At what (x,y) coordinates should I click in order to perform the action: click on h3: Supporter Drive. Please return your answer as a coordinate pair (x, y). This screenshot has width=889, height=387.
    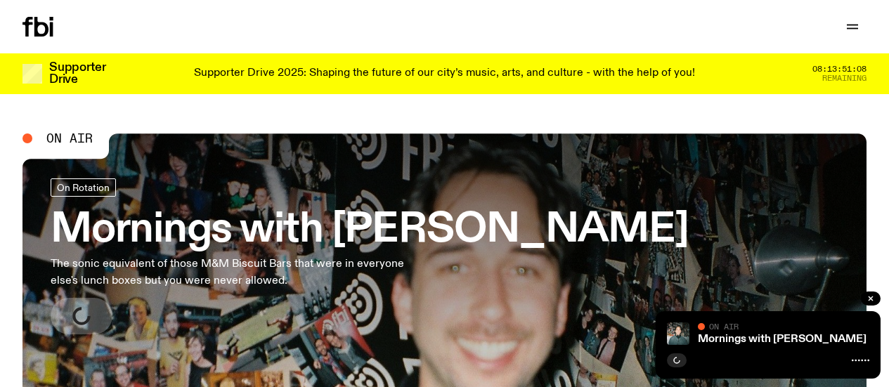
    Looking at the image, I should click on (77, 74).